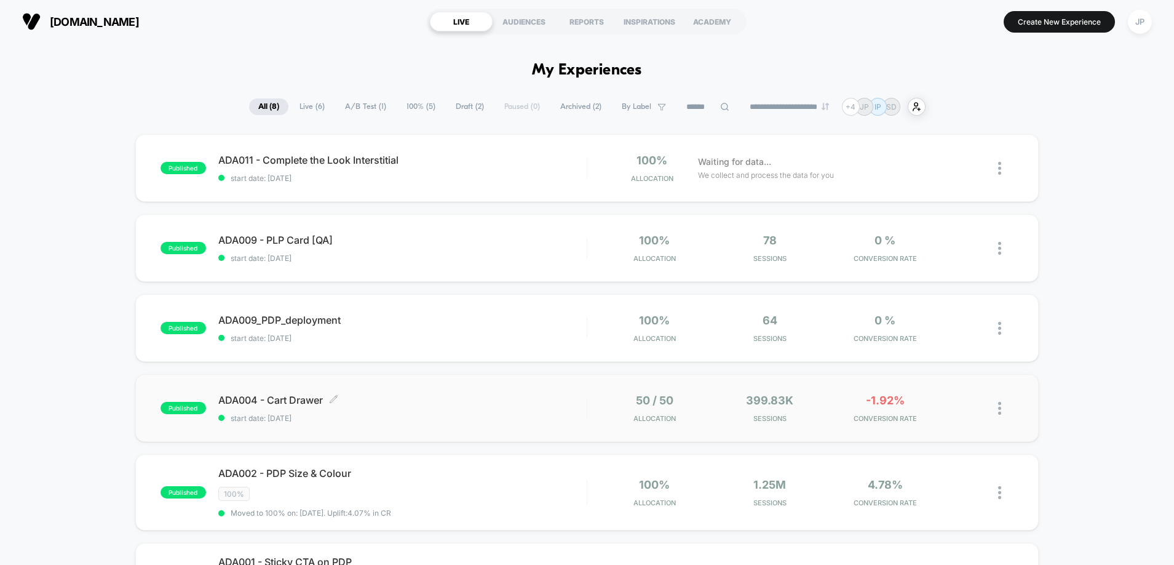 The height and width of the screenshot is (565, 1174). What do you see at coordinates (734, 162) in the screenshot?
I see `span: Waiting for data...` at bounding box center [734, 162].